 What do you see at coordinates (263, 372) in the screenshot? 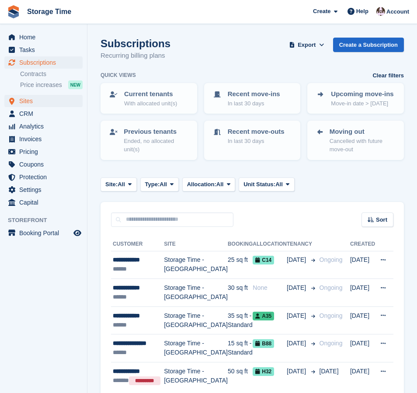
I see `span: H32` at bounding box center [263, 372].